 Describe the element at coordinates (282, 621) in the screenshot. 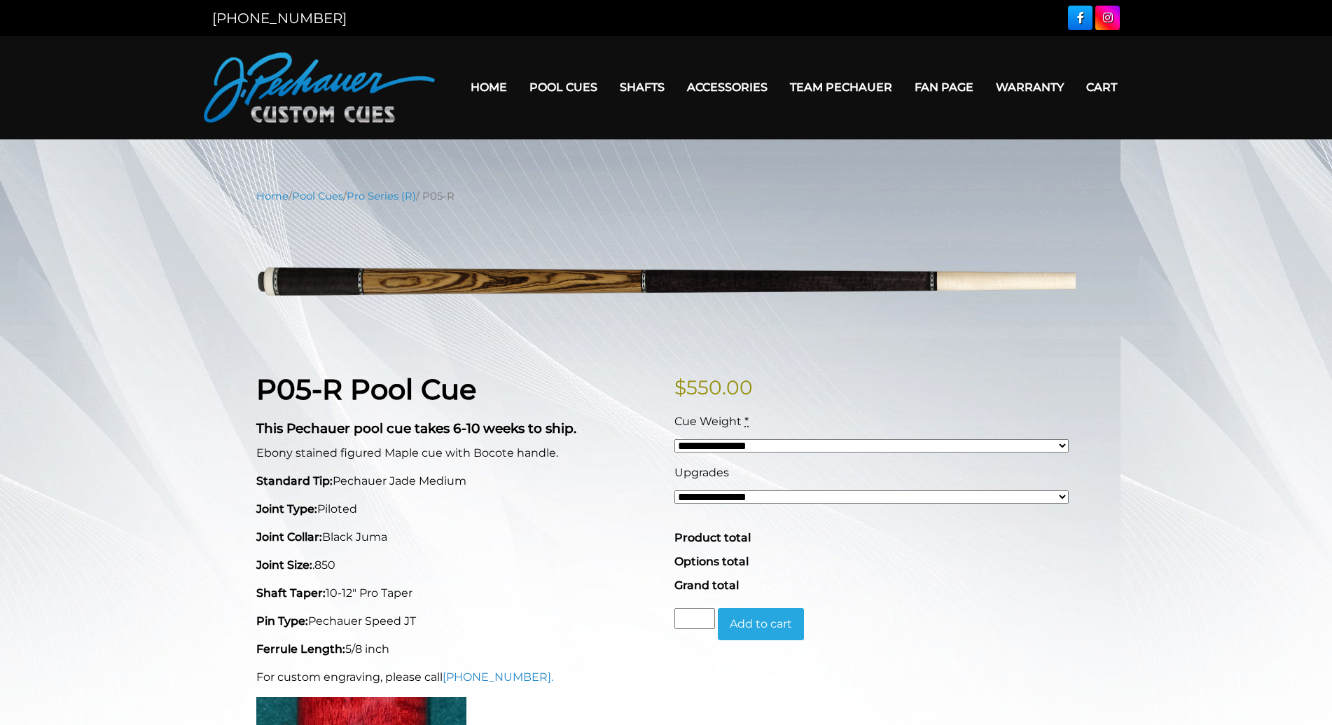

I see `strong: Pin Type:` at that location.